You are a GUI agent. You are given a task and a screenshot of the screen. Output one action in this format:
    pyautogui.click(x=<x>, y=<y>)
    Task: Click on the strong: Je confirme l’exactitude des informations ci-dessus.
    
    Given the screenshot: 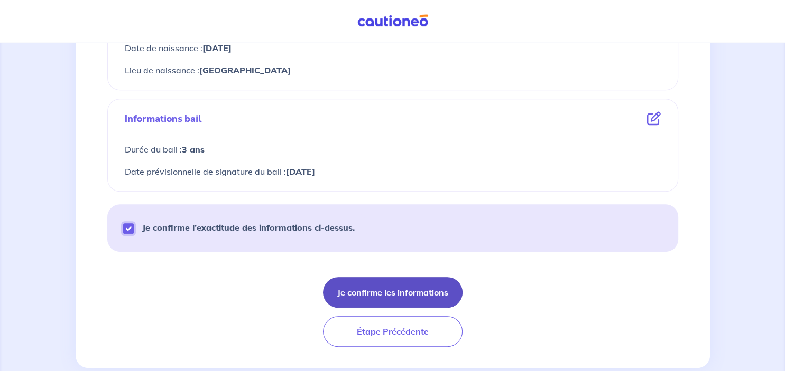 What is the action you would take?
    pyautogui.click(x=248, y=228)
    